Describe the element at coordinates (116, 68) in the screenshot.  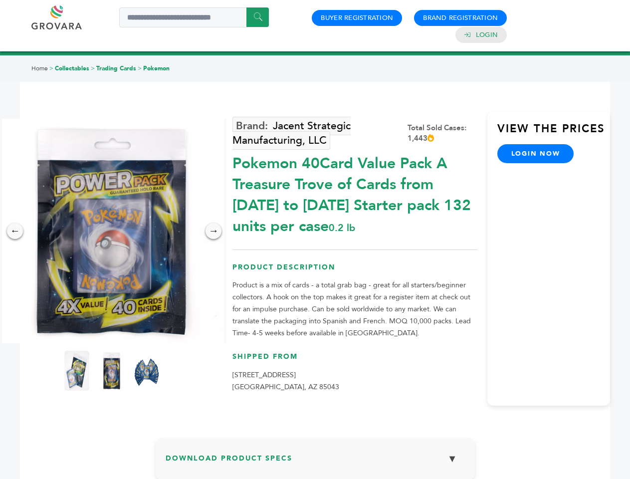
I see `a: Trading Cards` at that location.